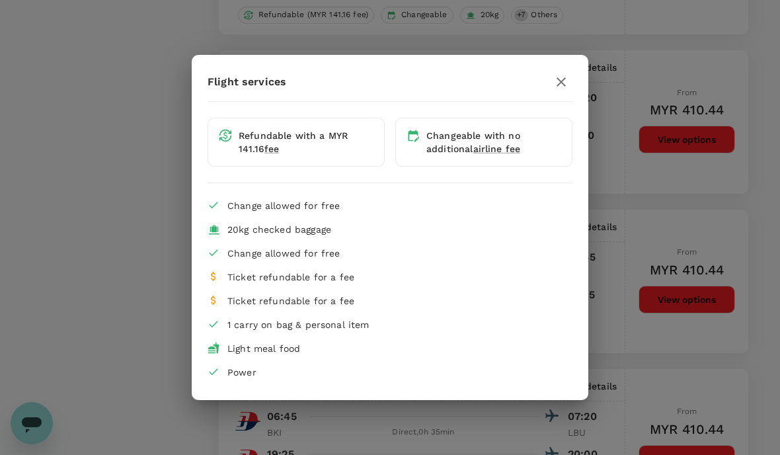 This screenshot has height=455, width=780. What do you see at coordinates (272, 149) in the screenshot?
I see `span: fee` at bounding box center [272, 149].